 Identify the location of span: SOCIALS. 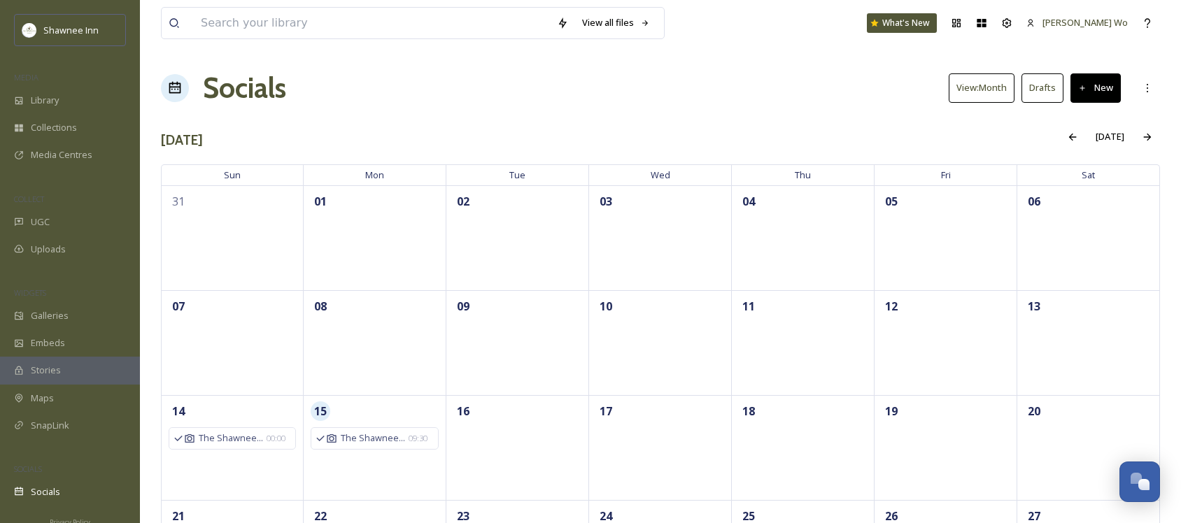
(28, 469).